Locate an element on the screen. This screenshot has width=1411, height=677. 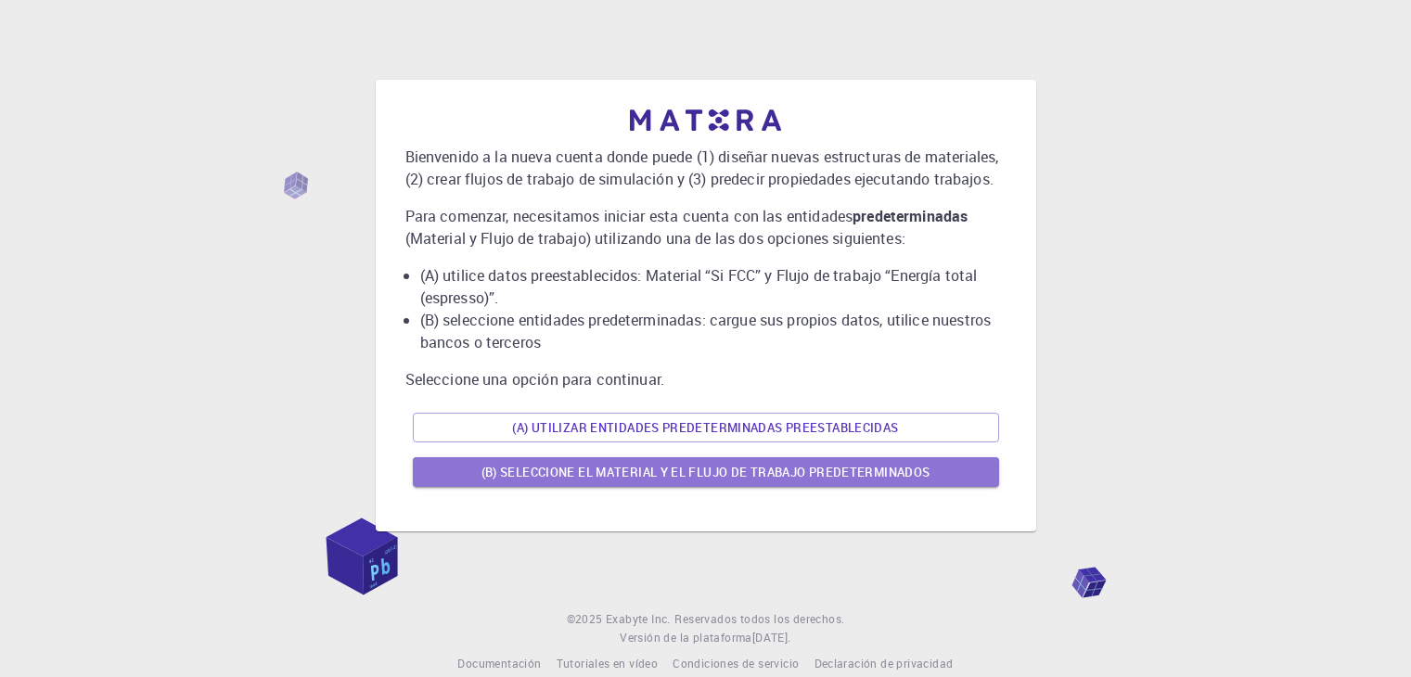
font: (B) seleccione entidades predeterminadas: cargue sus propios datos, utilice nuestros bancos o ter... is located at coordinates (706, 331).